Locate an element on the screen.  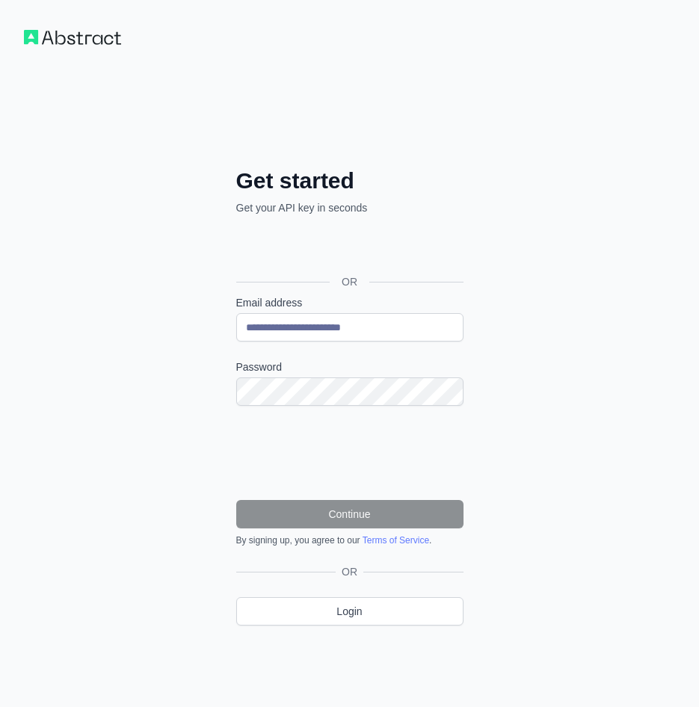
label: Email address is located at coordinates (350, 303).